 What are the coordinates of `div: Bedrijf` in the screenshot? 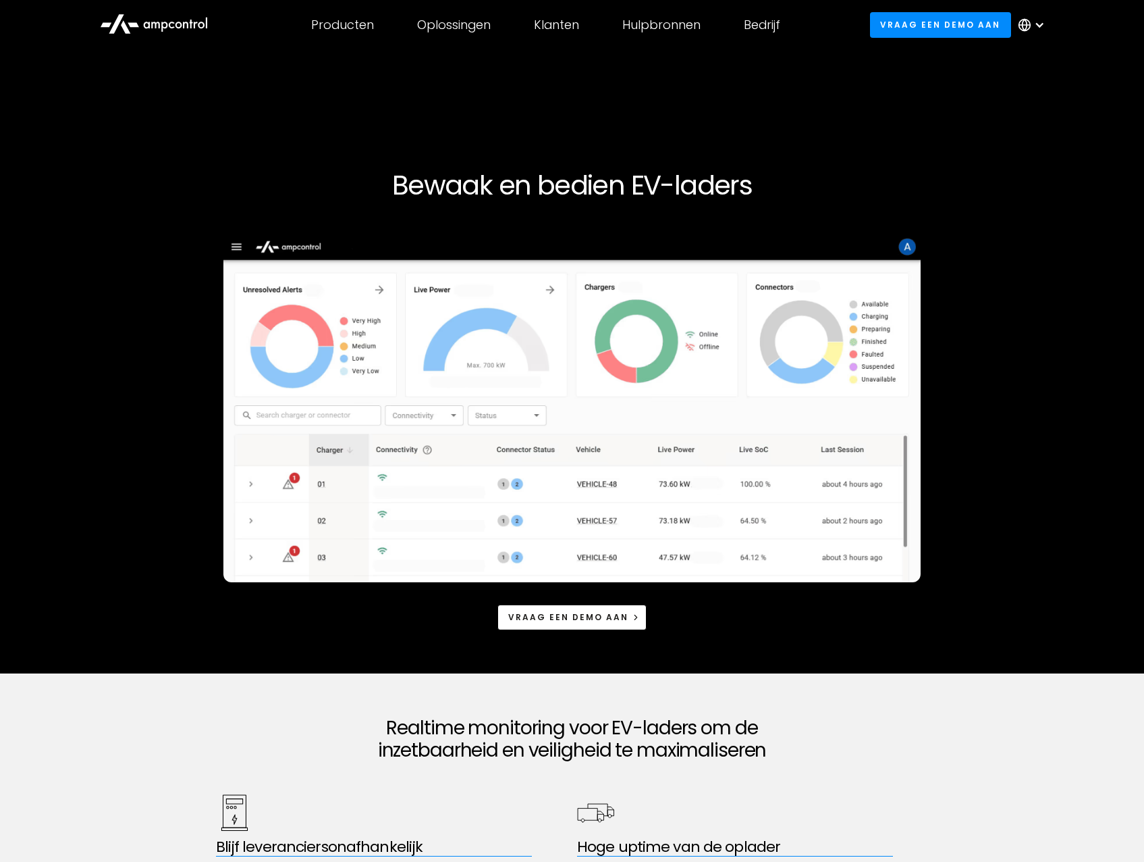 It's located at (762, 25).